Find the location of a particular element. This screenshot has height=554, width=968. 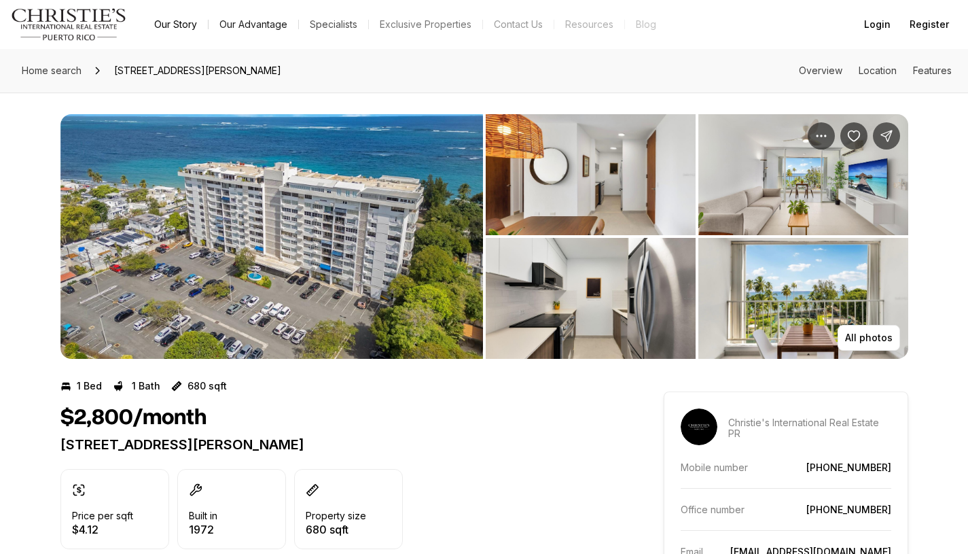

button: Property options is located at coordinates (821, 136).